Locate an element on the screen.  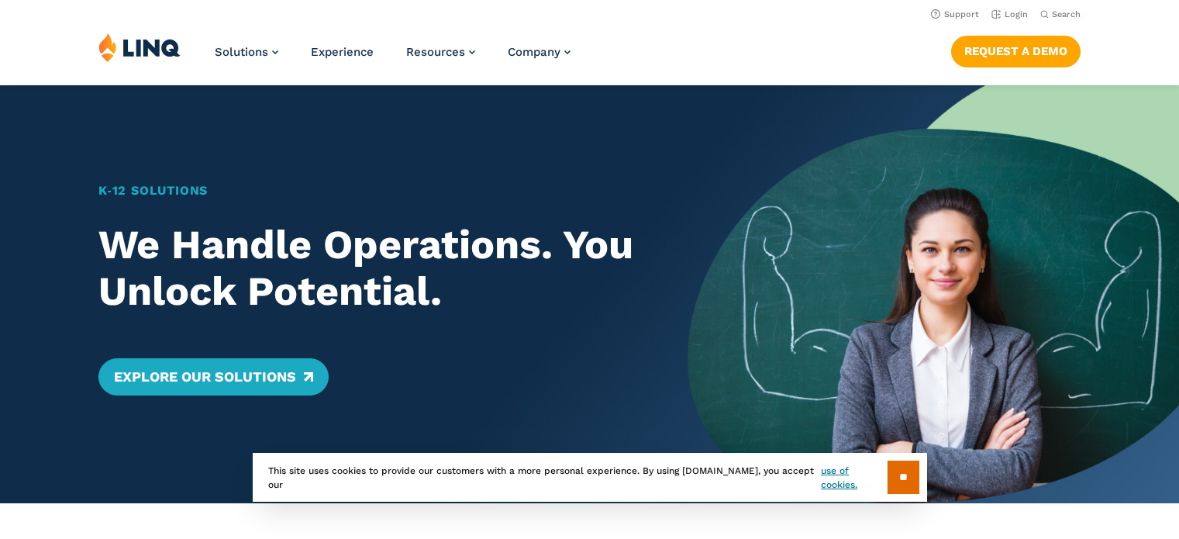
a: Solutions is located at coordinates (247, 52).